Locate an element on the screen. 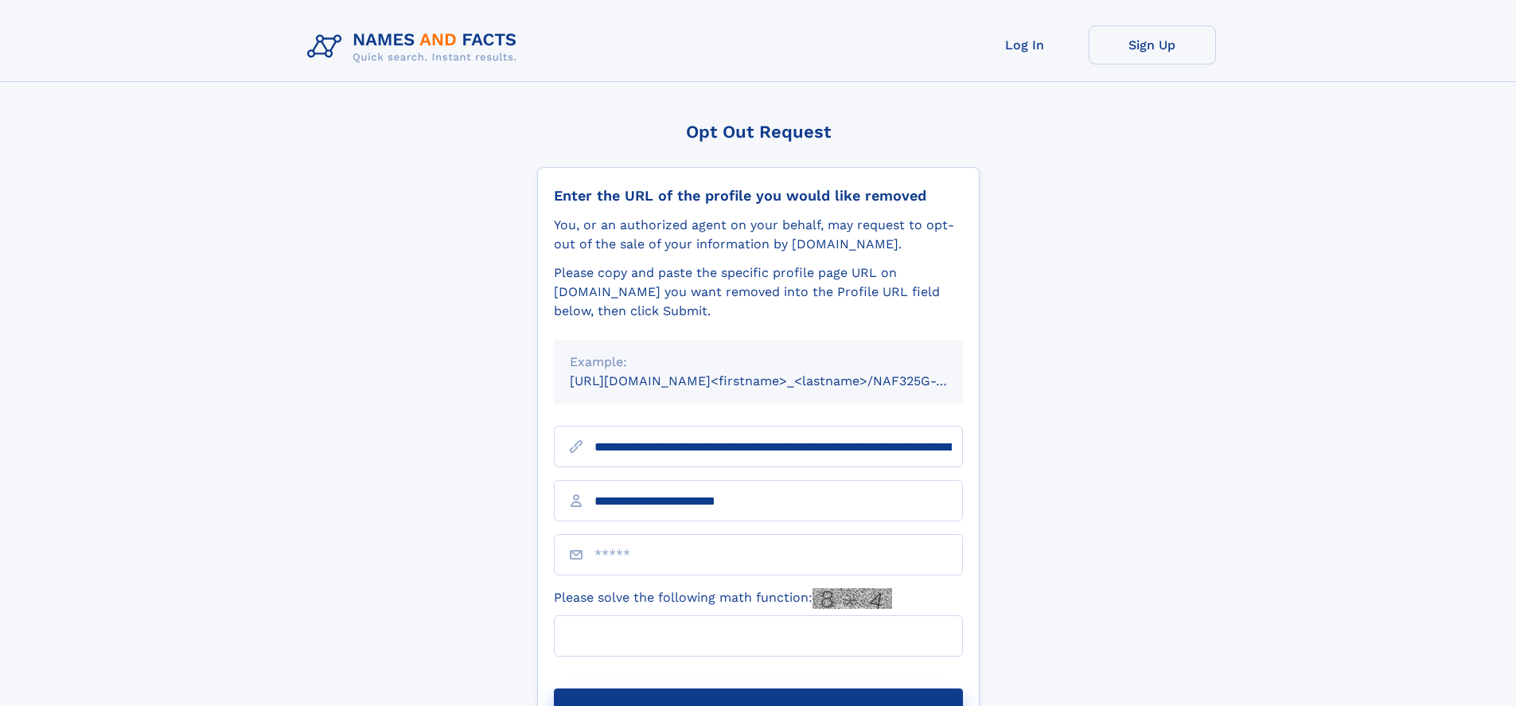 The width and height of the screenshot is (1516, 706). div: Example: is located at coordinates (759, 362).